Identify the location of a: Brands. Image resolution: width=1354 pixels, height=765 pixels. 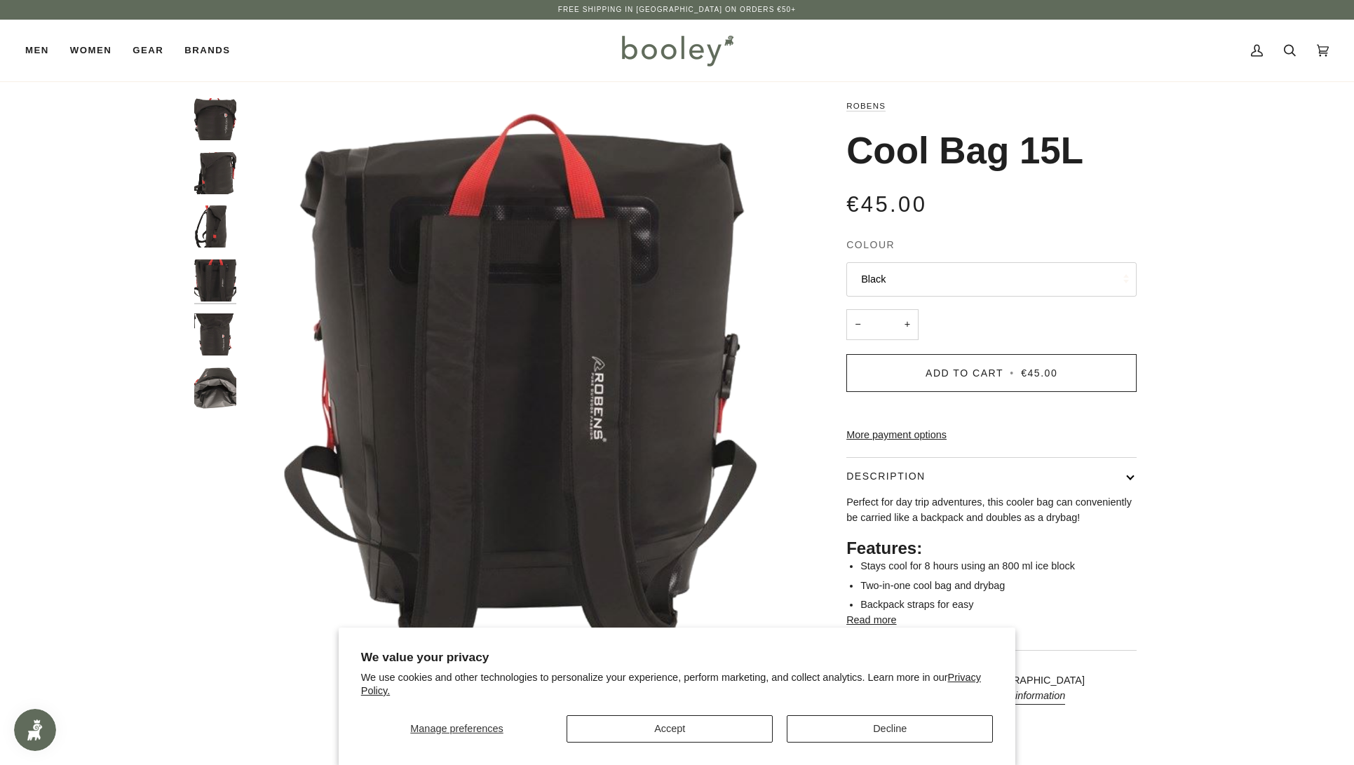
(207, 50).